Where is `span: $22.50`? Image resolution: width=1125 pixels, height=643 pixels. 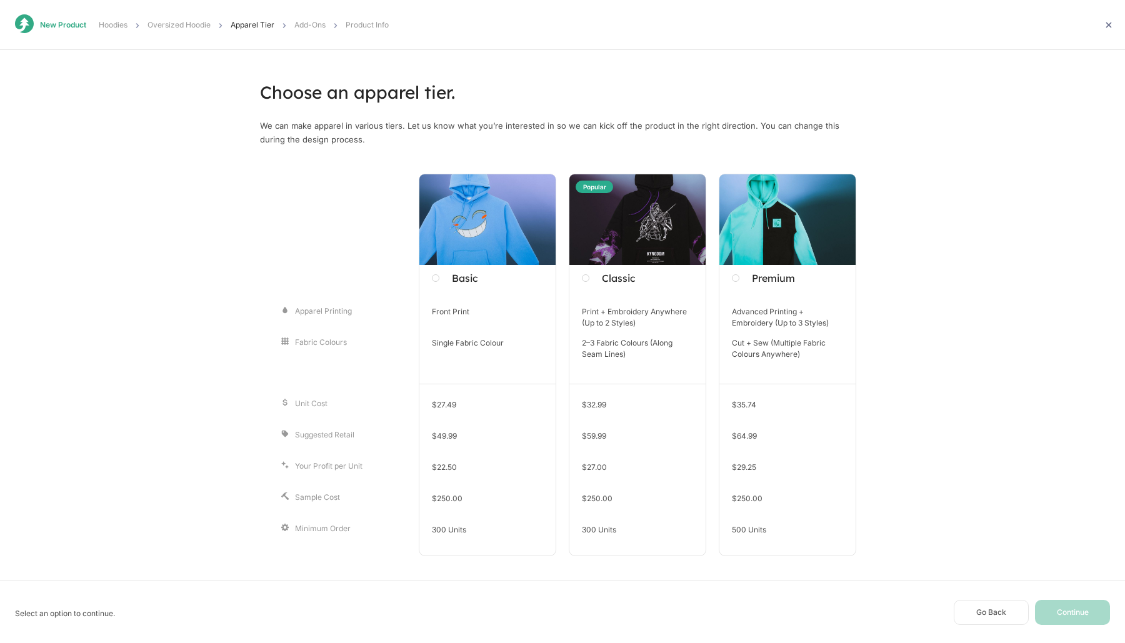
span: $22.50 is located at coordinates (487, 473).